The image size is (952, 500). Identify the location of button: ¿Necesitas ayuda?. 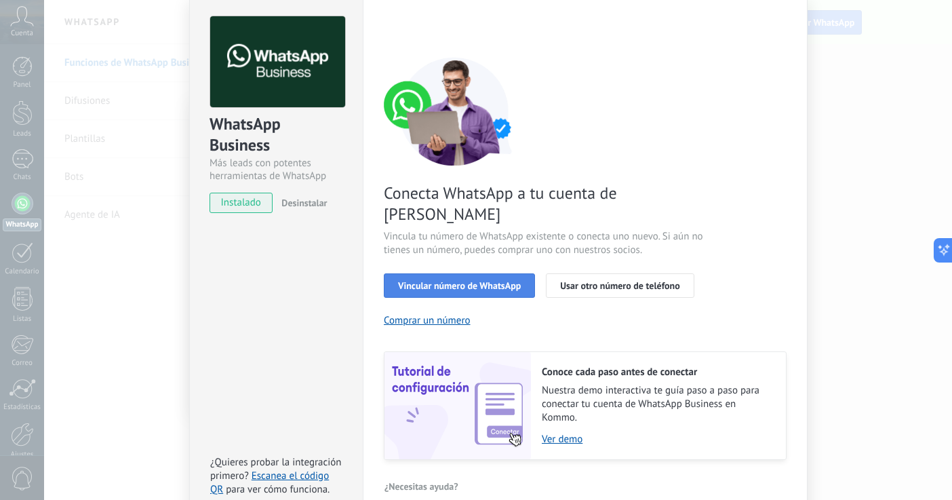
(421, 486).